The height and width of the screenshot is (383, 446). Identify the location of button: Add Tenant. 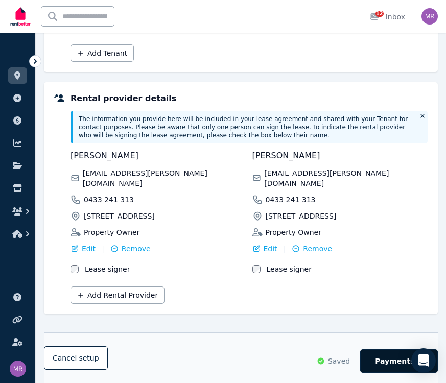
(102, 53).